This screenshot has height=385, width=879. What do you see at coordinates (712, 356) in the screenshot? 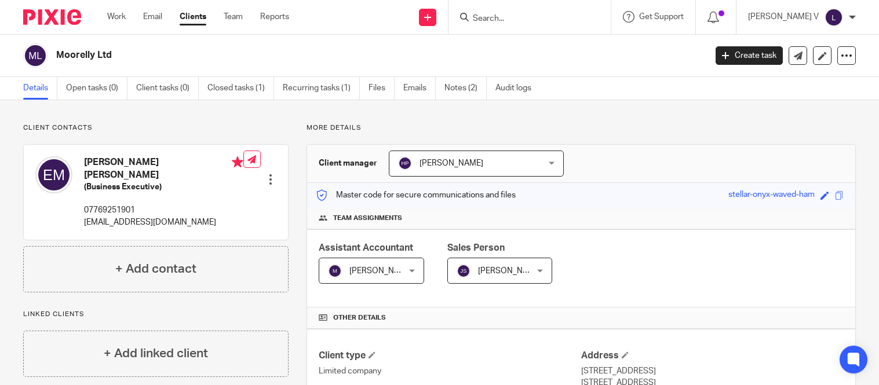
I see `h4: Address` at bounding box center [712, 356].